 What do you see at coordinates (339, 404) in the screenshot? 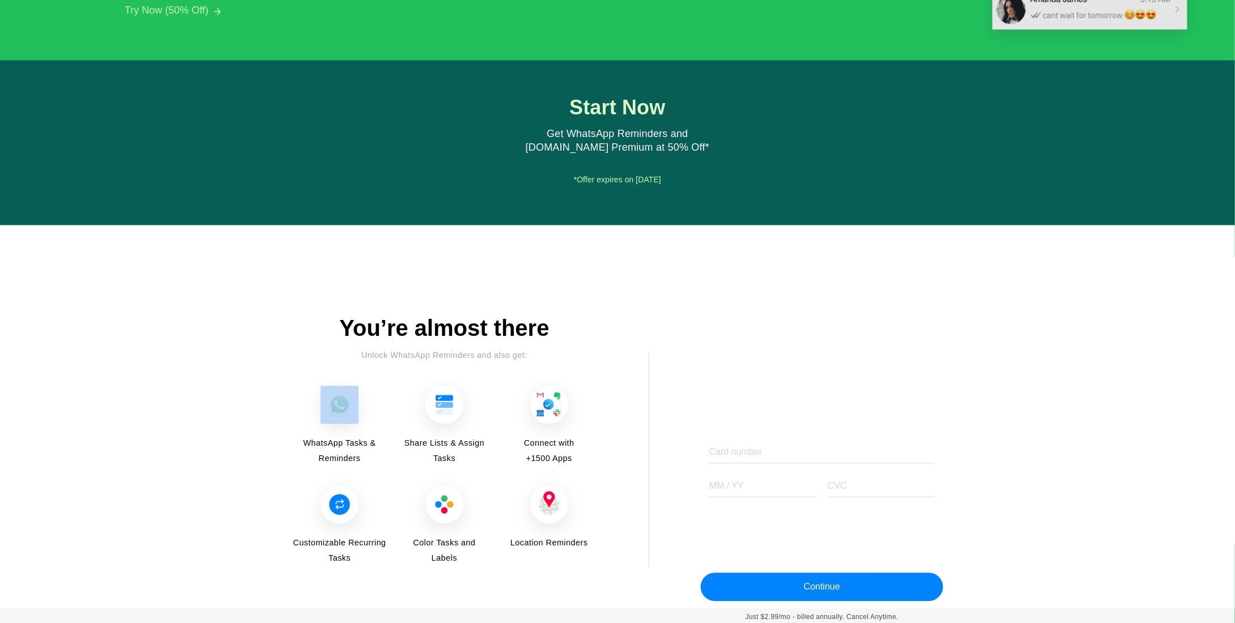
I see `img: WhatsApp Tasks & Reminders` at bounding box center [339, 404].